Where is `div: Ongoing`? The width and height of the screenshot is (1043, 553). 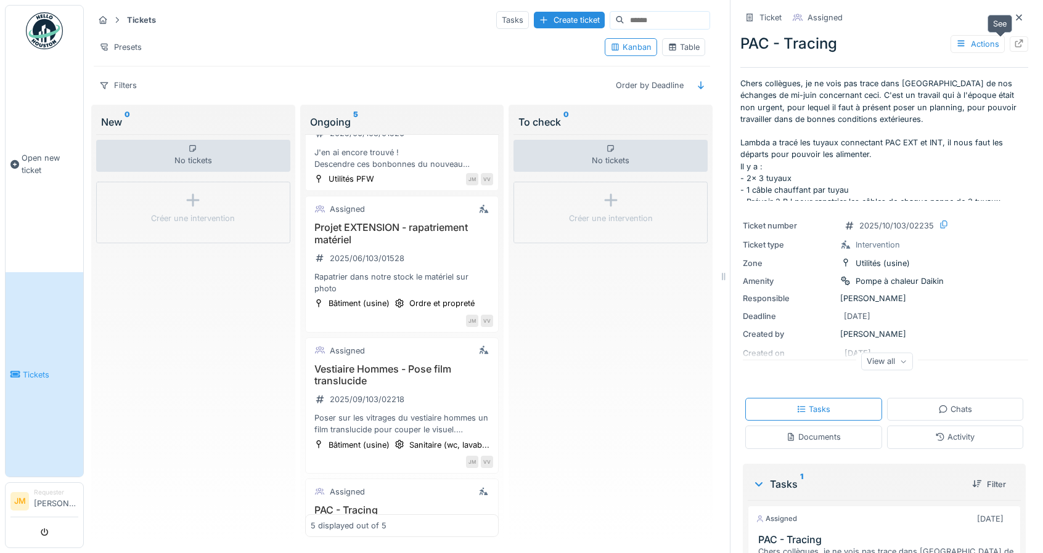 div: Ongoing is located at coordinates (402, 122).